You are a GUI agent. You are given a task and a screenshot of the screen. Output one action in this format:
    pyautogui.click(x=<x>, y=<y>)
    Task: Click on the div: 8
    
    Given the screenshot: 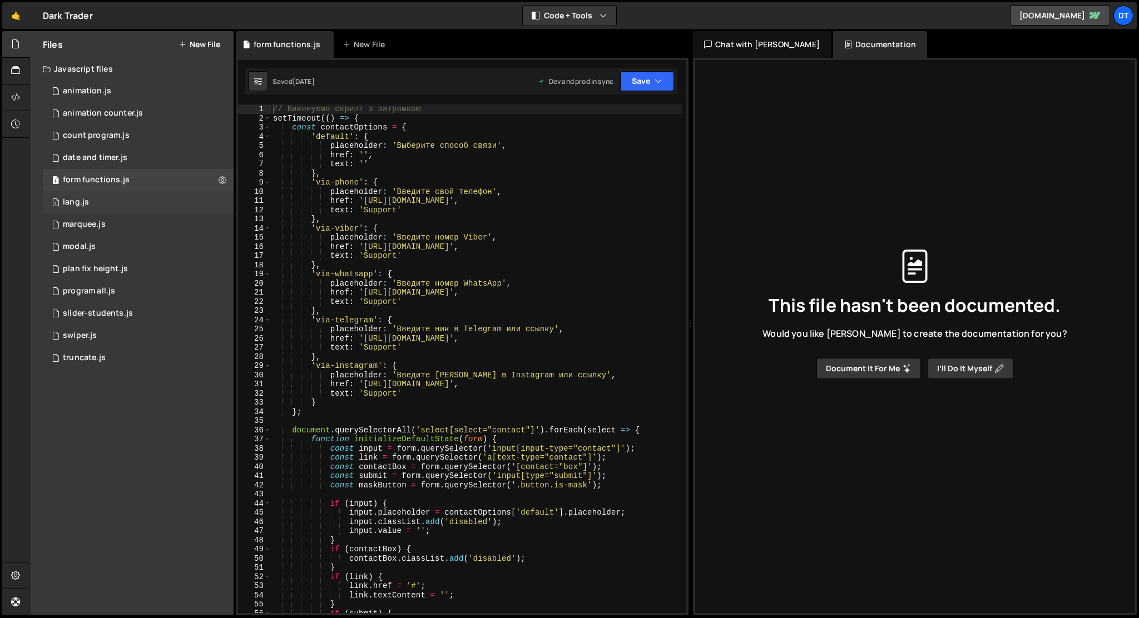 What is the action you would take?
    pyautogui.click(x=254, y=173)
    